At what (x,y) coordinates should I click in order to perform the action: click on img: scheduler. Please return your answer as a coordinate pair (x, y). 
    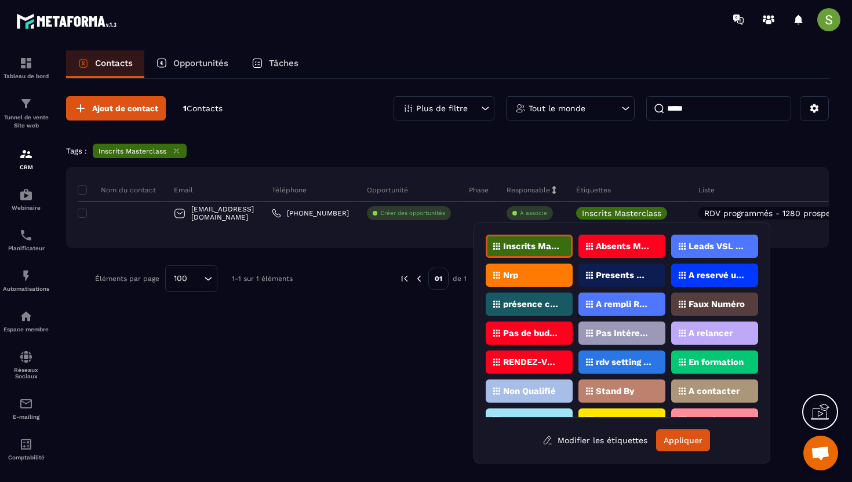
    Looking at the image, I should click on (26, 235).